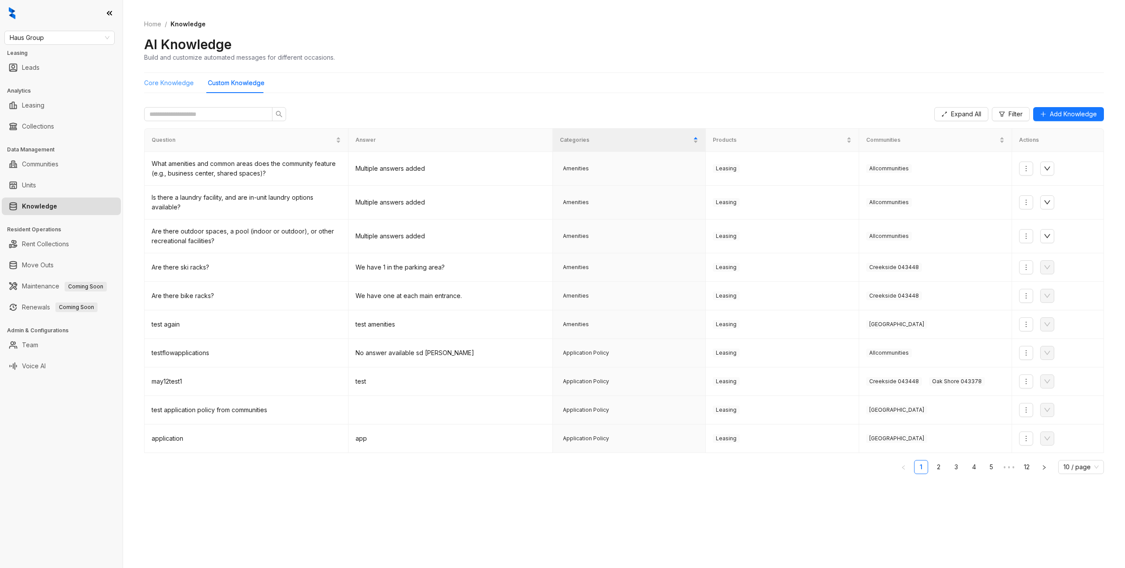 Image resolution: width=1125 pixels, height=568 pixels. I want to click on div: Is there a laundry facility, and are in-unit laundry options available?, so click(246, 203).